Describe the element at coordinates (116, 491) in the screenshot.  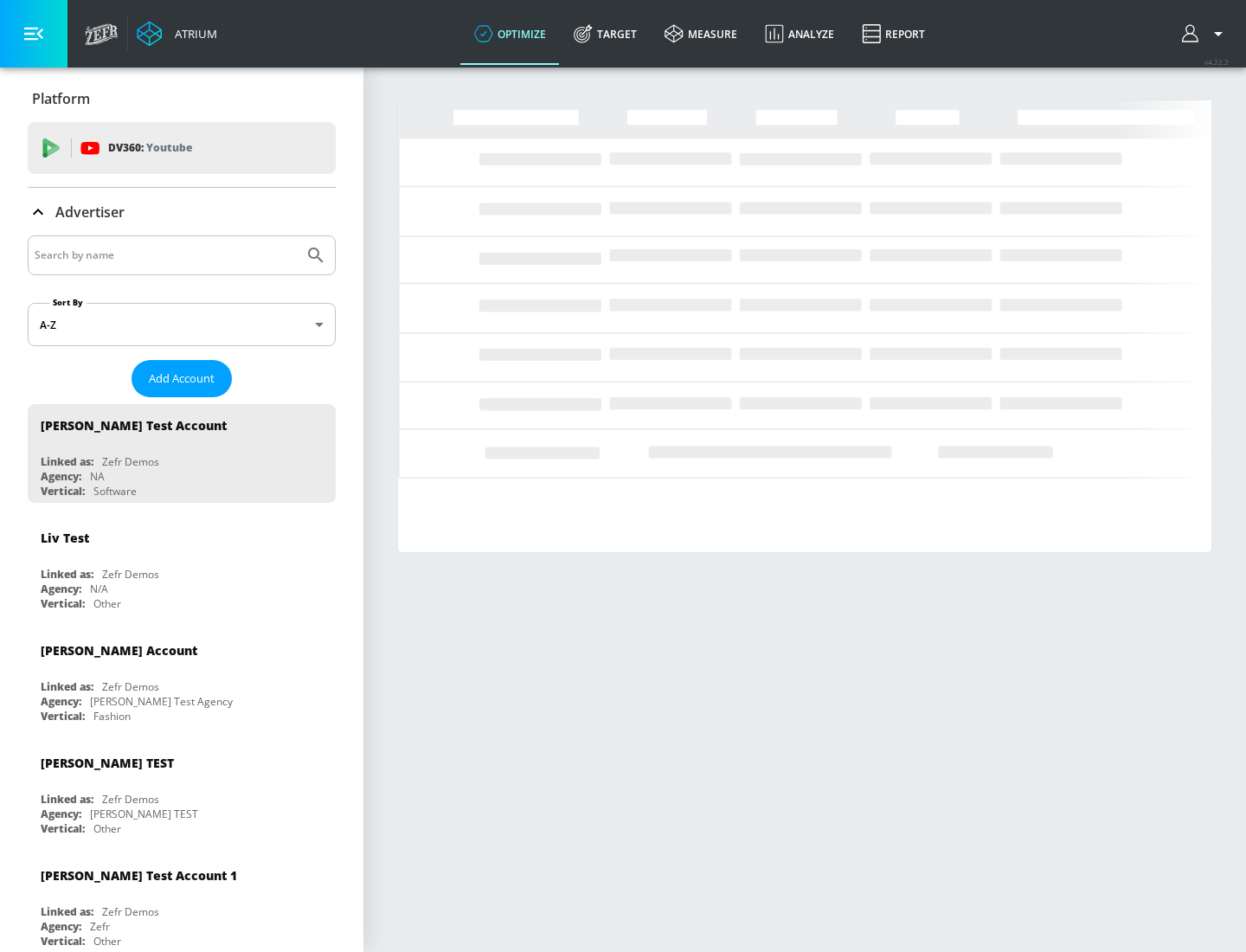
I see `div: Software` at that location.